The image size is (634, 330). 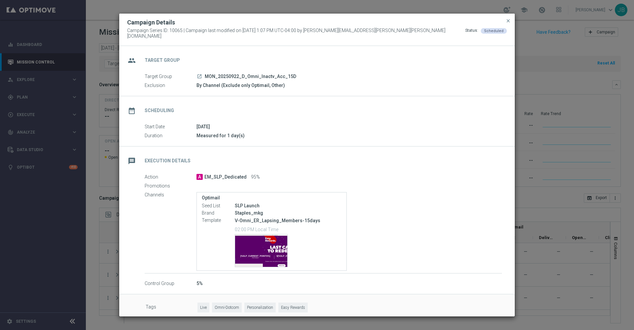 I want to click on label: Template, so click(x=218, y=220).